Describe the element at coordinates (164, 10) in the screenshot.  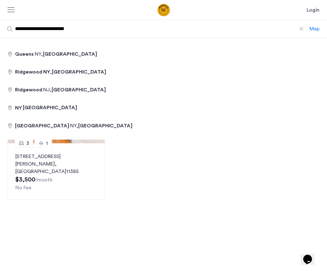
I see `img: logo` at that location.